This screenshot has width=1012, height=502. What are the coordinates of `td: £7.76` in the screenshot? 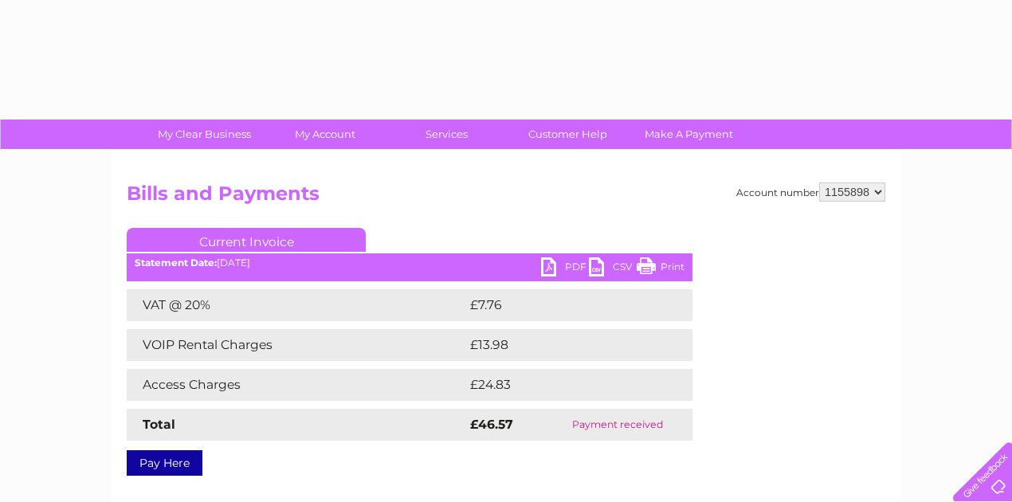 It's located at (560, 305).